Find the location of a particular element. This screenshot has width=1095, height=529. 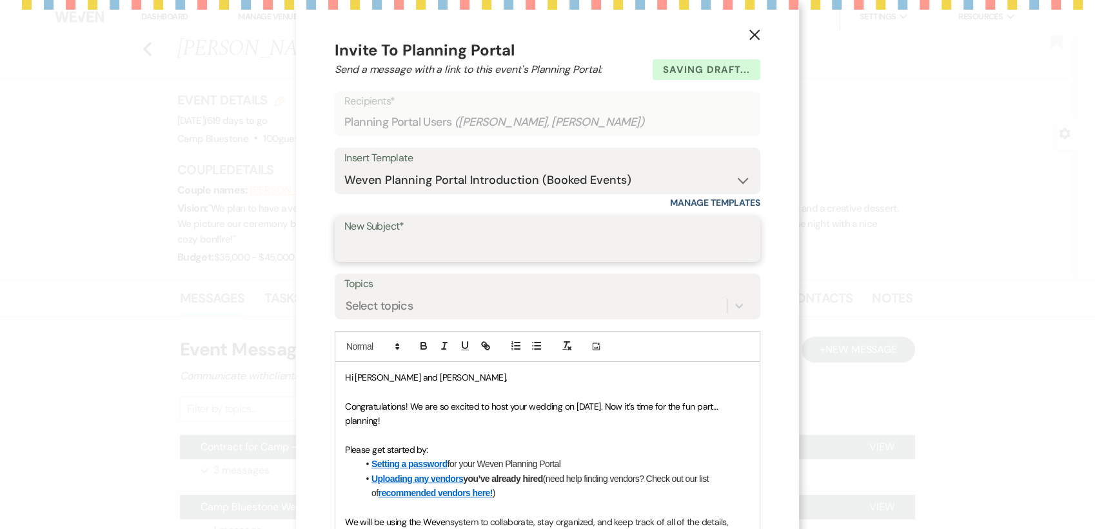

span: Saving draft... is located at coordinates (706, 70).